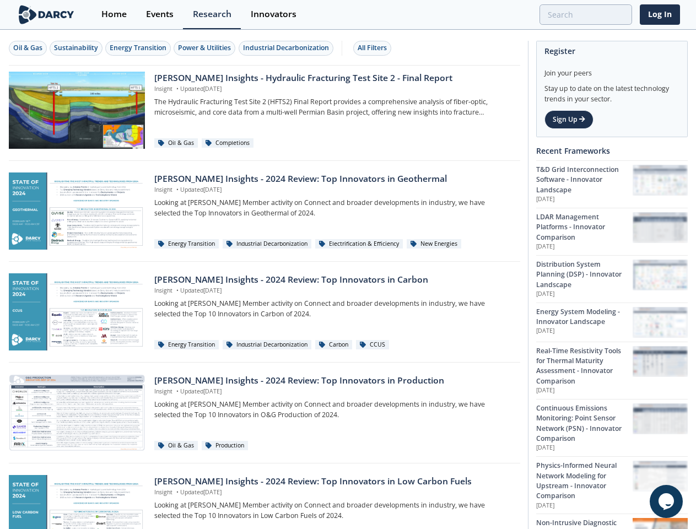  What do you see at coordinates (359, 244) in the screenshot?
I see `div: Electrification & Efficiency` at bounding box center [359, 244].